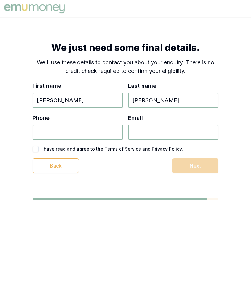  I want to click on h1: We just need some final details., so click(125, 48).